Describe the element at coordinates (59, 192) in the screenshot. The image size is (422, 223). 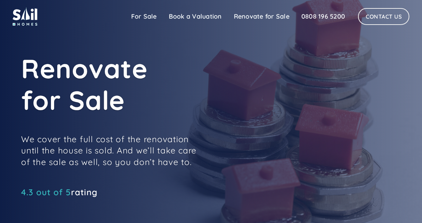
I see `div: rating` at that location.